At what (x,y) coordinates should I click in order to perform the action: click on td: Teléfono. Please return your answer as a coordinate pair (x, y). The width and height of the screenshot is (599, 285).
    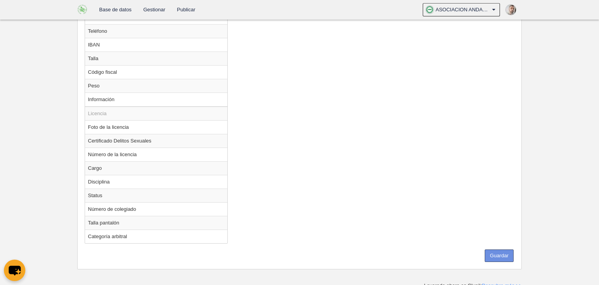
    Looking at the image, I should click on (156, 31).